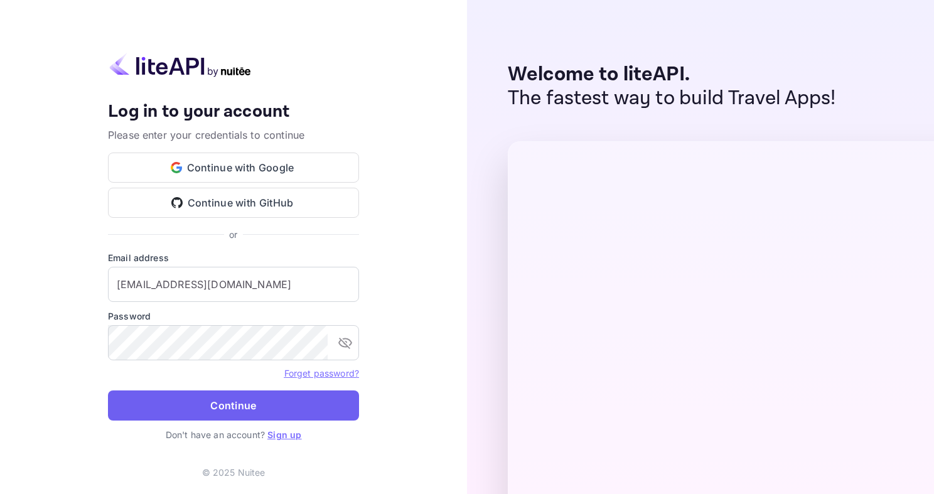 The width and height of the screenshot is (934, 494). What do you see at coordinates (284, 435) in the screenshot?
I see `a: Sign up` at bounding box center [284, 435].